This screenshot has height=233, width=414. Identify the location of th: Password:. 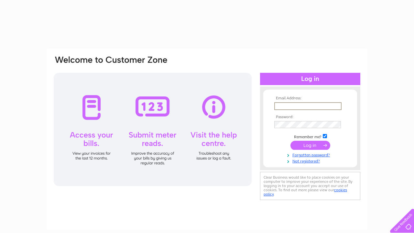
(310, 117).